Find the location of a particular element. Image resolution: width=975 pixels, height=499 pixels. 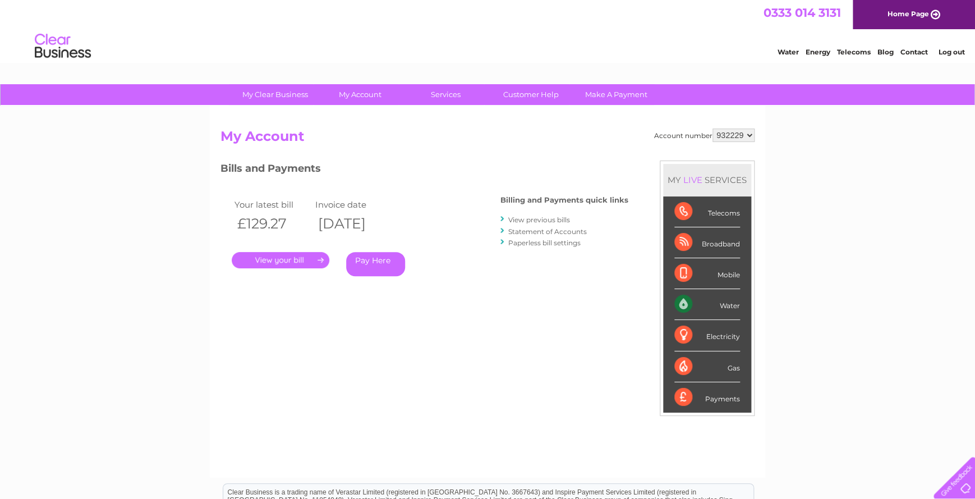

div: Telecoms is located at coordinates (707, 211).